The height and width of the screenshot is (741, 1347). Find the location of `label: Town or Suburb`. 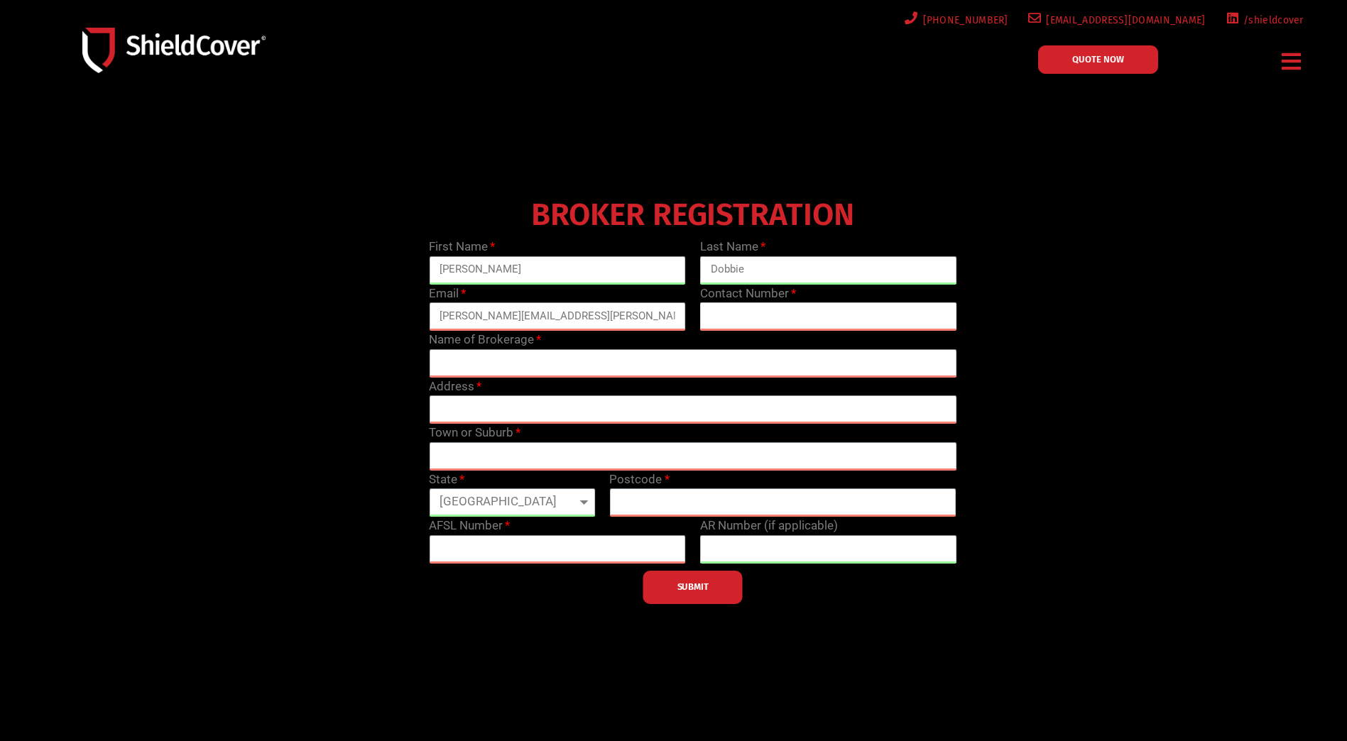

label: Town or Suburb is located at coordinates (474, 433).